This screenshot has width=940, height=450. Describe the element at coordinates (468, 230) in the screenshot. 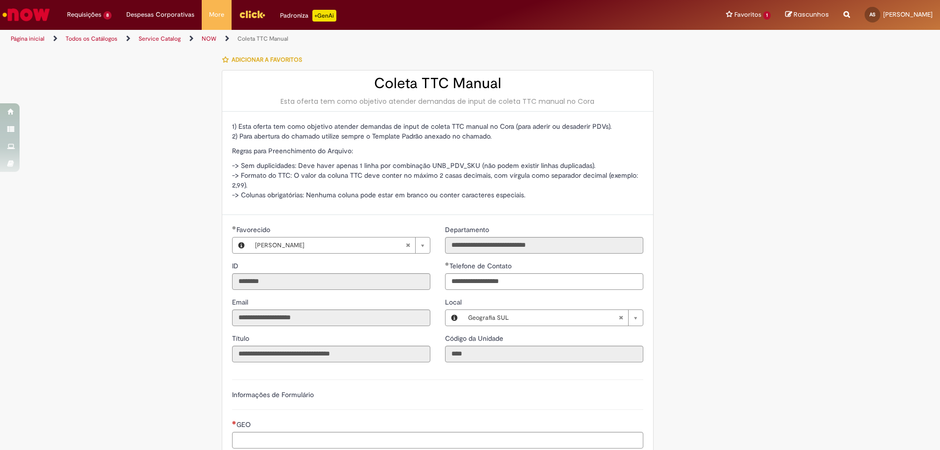

I see `label: Somente leitura - Departamento` at that location.